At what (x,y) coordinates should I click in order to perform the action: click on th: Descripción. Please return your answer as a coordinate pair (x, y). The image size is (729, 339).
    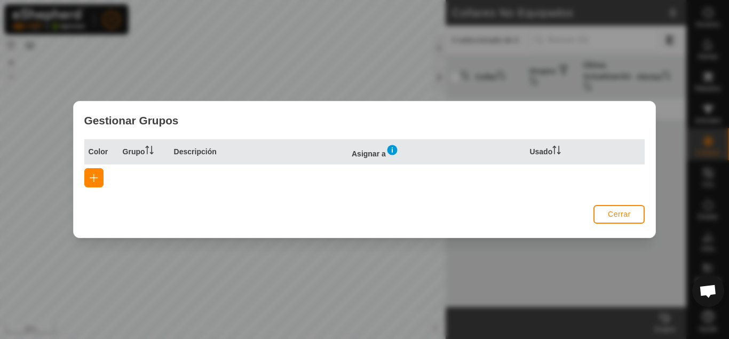
    Looking at the image, I should click on (258, 152).